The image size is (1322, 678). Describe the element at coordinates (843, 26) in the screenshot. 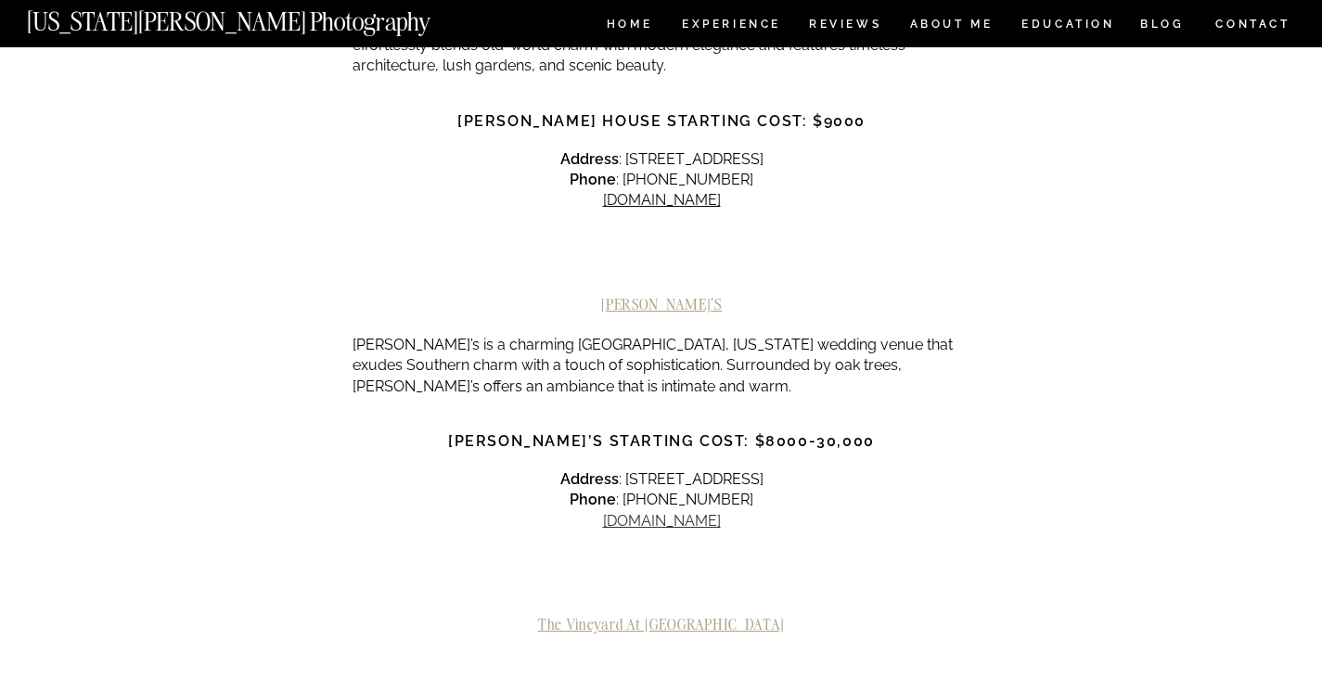

I see `a: REVIEWS` at that location.